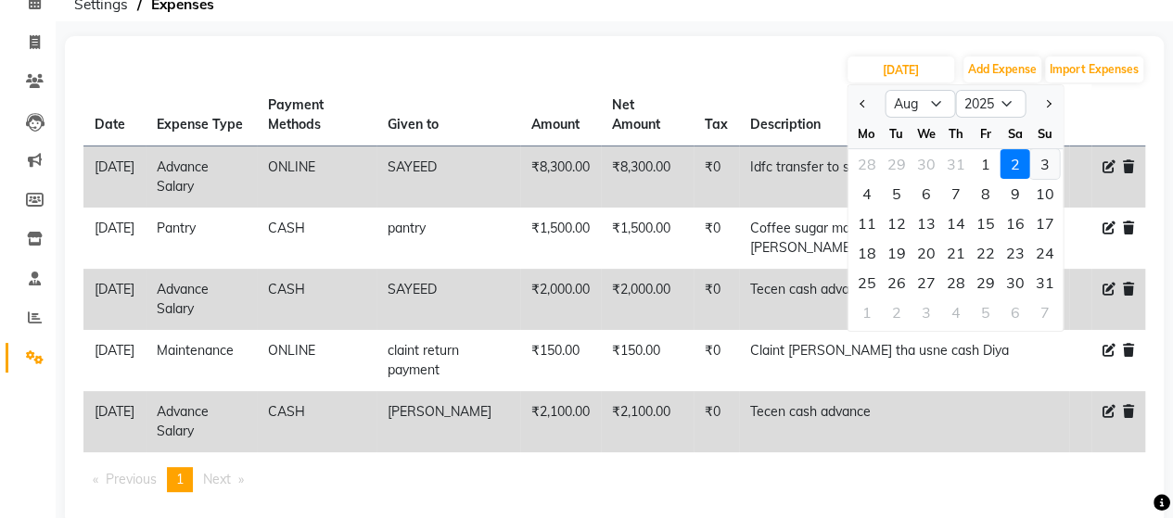 Image resolution: width=1173 pixels, height=518 pixels. What do you see at coordinates (985, 253) in the screenshot?
I see `div: Friday, August 22, 2025` at bounding box center [985, 253].